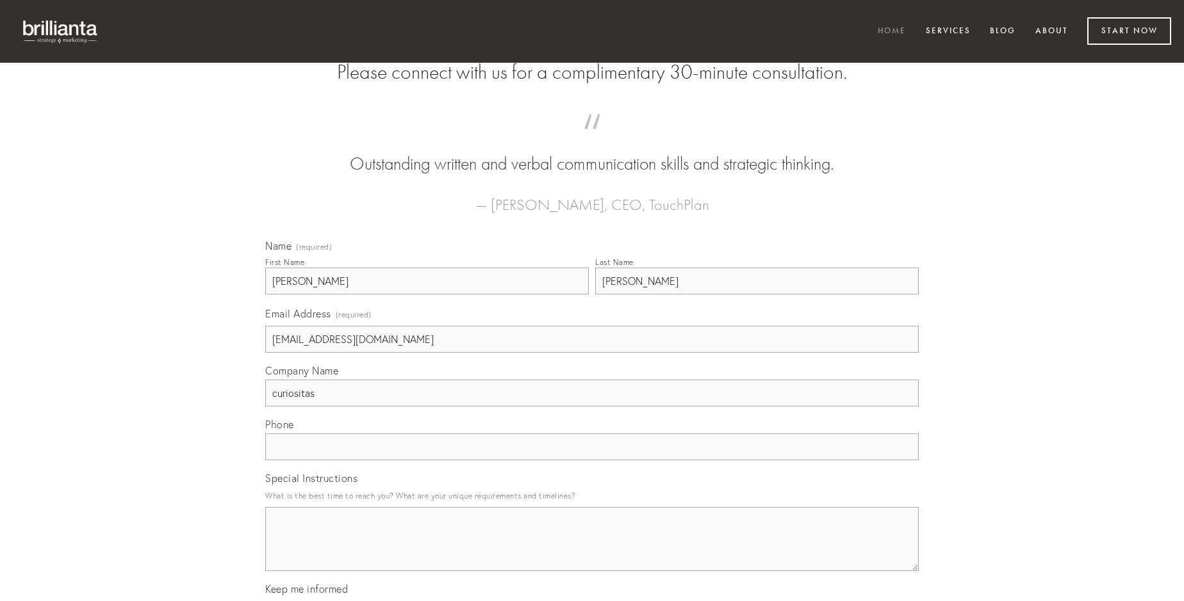  Describe the element at coordinates (892, 31) in the screenshot. I see `a: Home` at that location.